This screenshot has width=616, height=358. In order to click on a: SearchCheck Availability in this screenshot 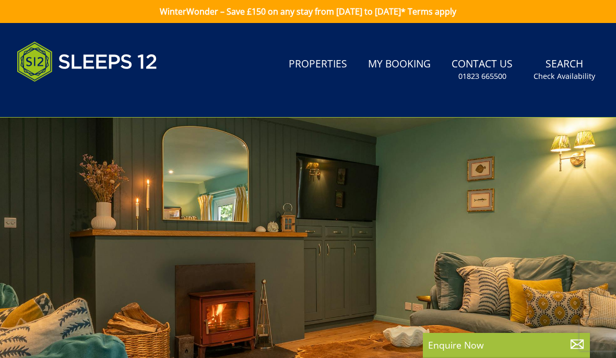, I will do `click(564, 69)`.